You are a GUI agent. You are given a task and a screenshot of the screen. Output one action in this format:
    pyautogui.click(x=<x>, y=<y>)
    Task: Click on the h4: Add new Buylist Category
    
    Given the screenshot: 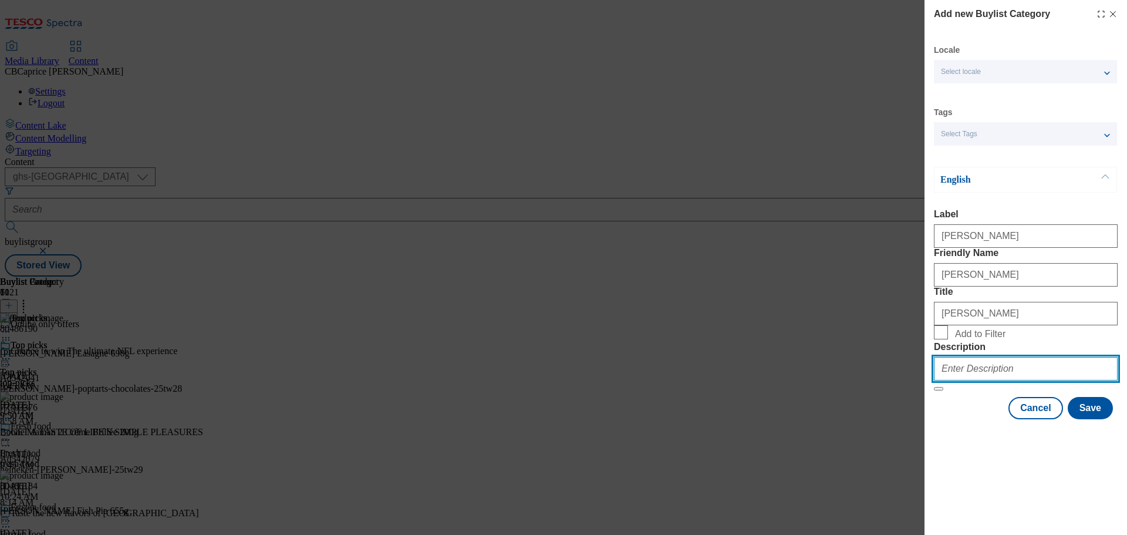 What is the action you would take?
    pyautogui.click(x=992, y=14)
    